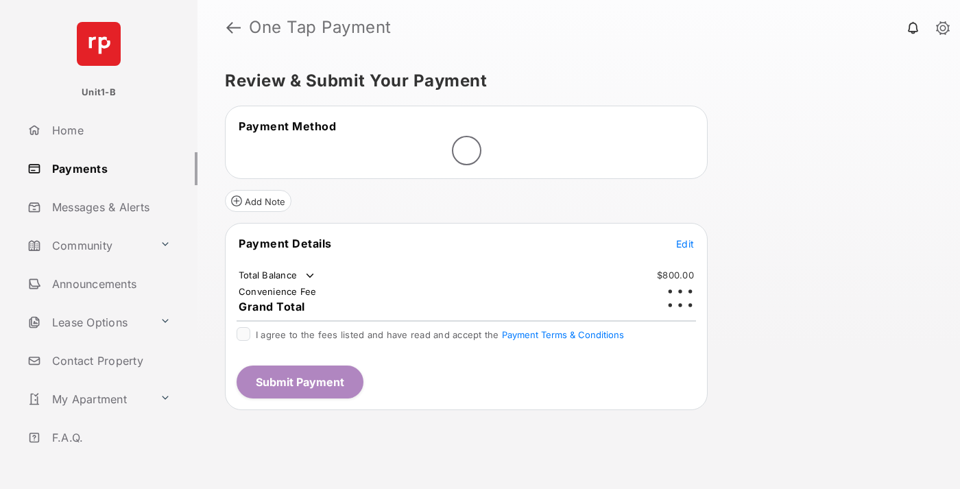  I want to click on span: Edit, so click(685, 244).